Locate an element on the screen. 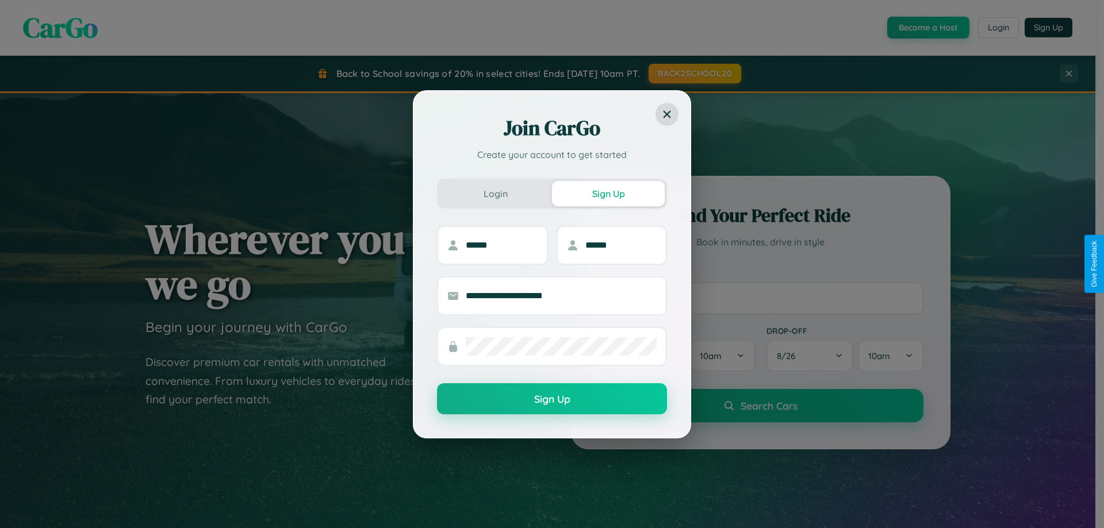  div: Give Feedback is located at coordinates (1094, 264).